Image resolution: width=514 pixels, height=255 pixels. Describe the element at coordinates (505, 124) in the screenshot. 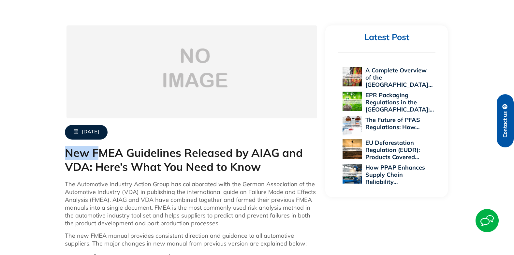

I see `span: Contact us` at that location.